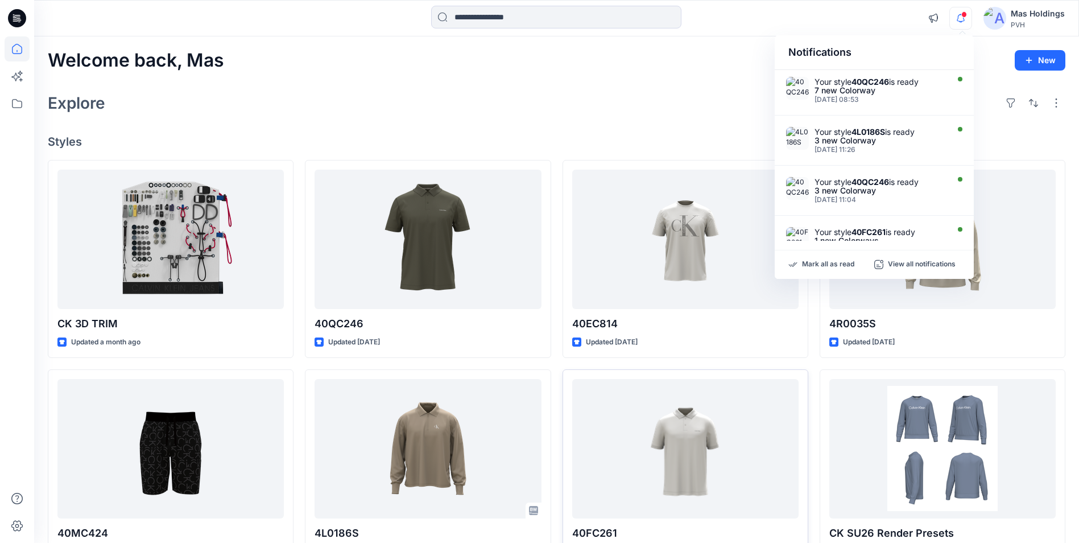 Image resolution: width=1079 pixels, height=543 pixels. I want to click on p: 40FC261, so click(686, 533).